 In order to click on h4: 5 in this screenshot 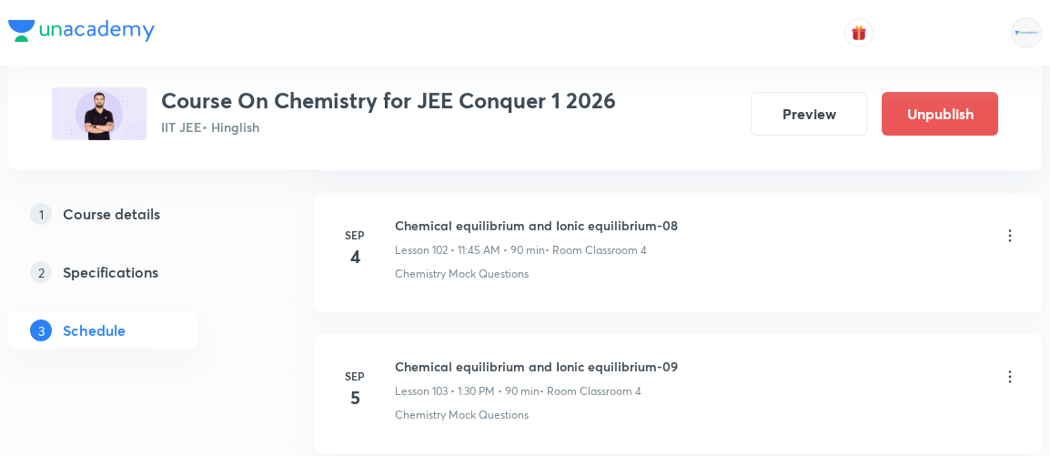, I will do `click(355, 397)`.